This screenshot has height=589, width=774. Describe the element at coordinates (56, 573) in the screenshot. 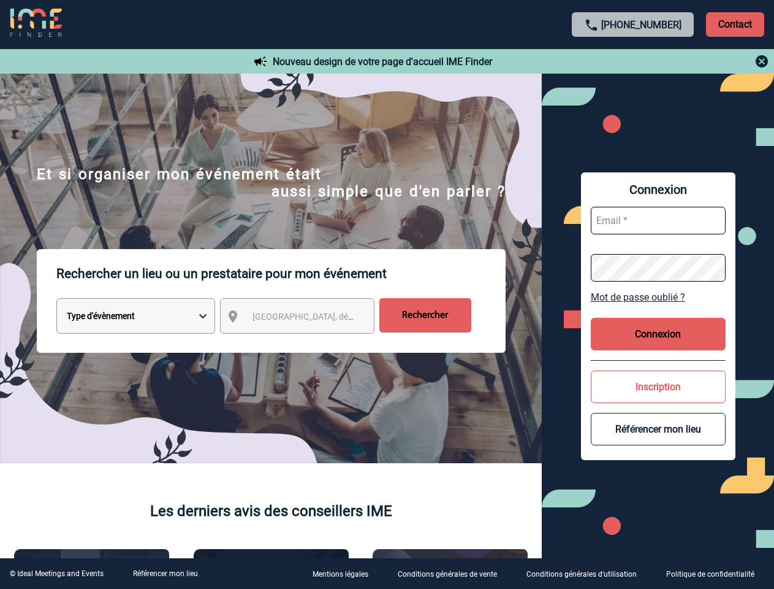

I see `div: © Ideal Meetings and Events` at that location.